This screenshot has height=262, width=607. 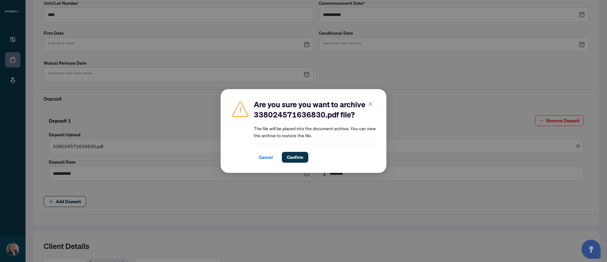 What do you see at coordinates (295, 157) in the screenshot?
I see `span: Confirm` at bounding box center [295, 157].